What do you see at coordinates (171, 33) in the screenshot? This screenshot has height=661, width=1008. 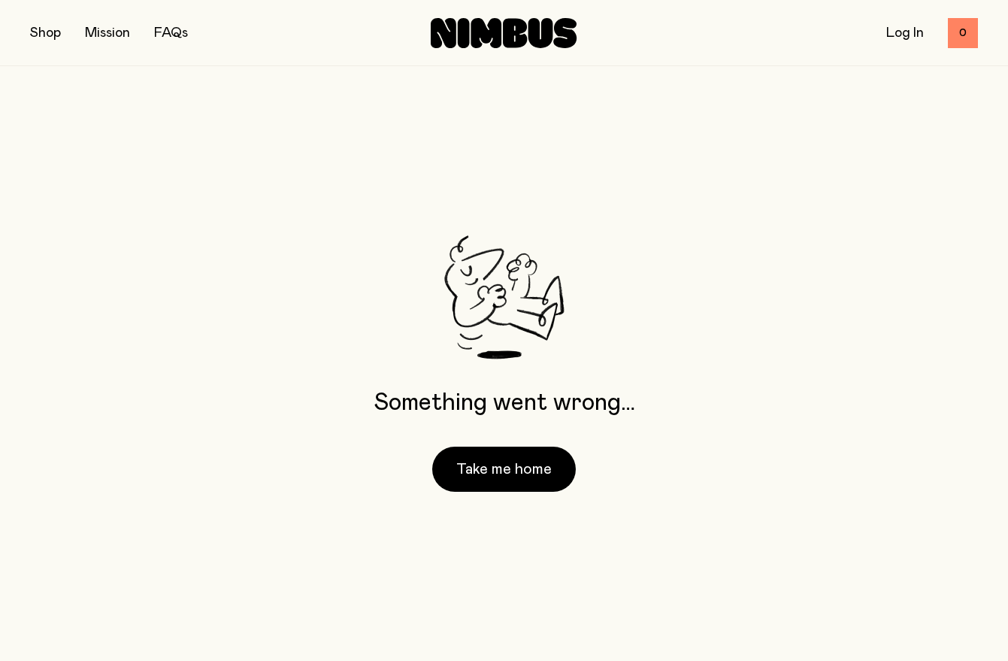 I see `a: FAQs` at bounding box center [171, 33].